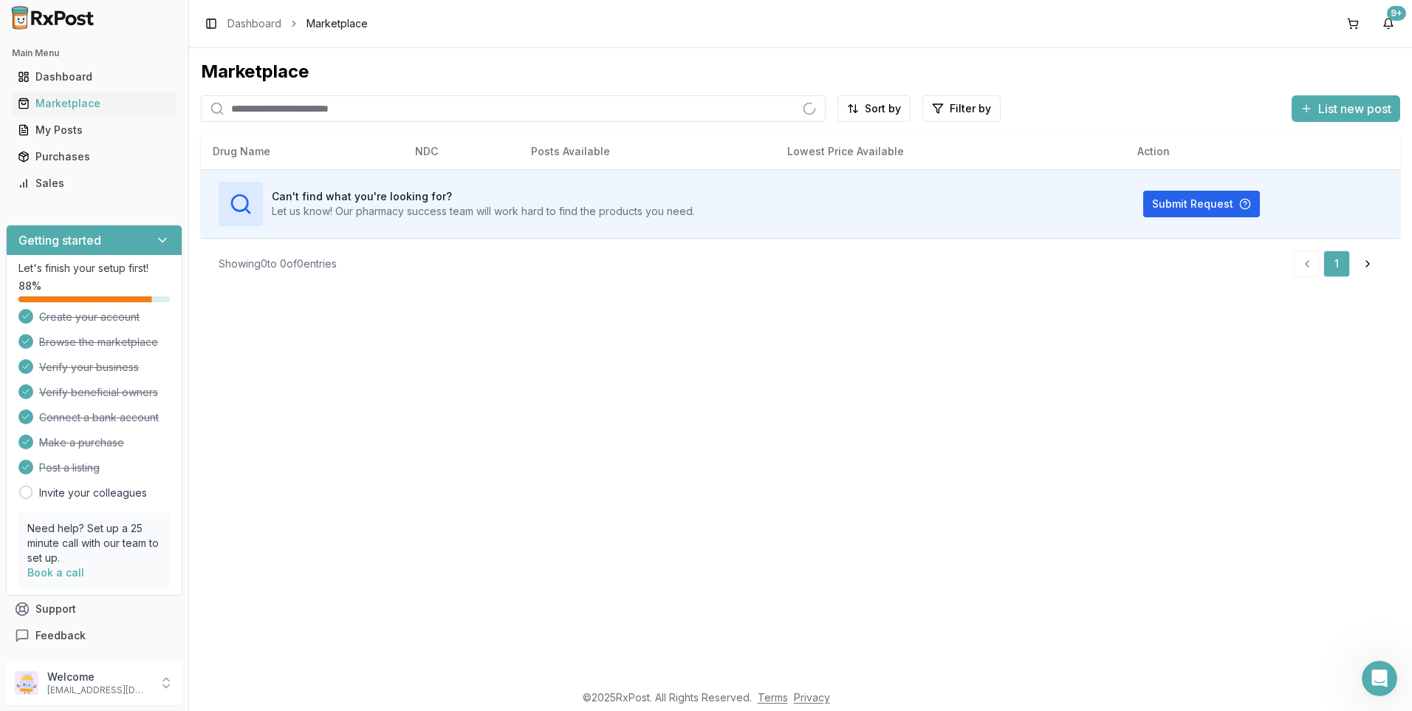 Image resolution: width=1412 pixels, height=711 pixels. I want to click on a: Book a call, so click(55, 572).